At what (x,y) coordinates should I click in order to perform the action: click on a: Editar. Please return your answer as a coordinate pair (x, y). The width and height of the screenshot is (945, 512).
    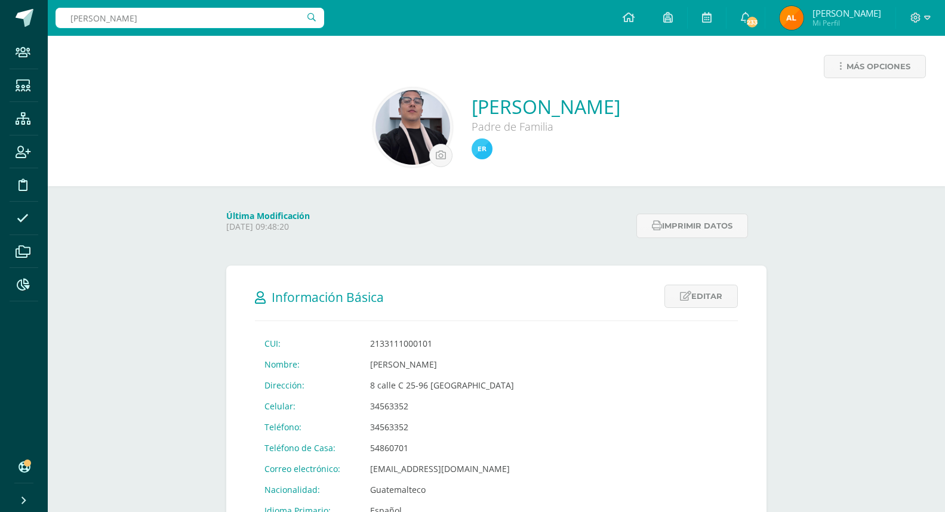
    Looking at the image, I should click on (701, 296).